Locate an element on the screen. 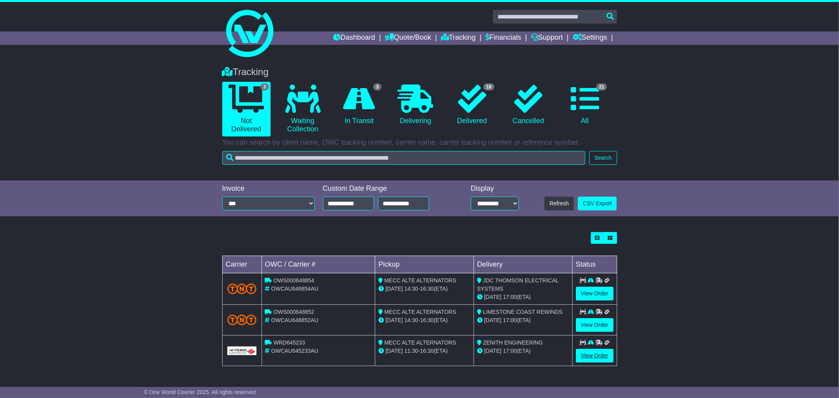  div: Custom Date Range is located at coordinates (386, 189).